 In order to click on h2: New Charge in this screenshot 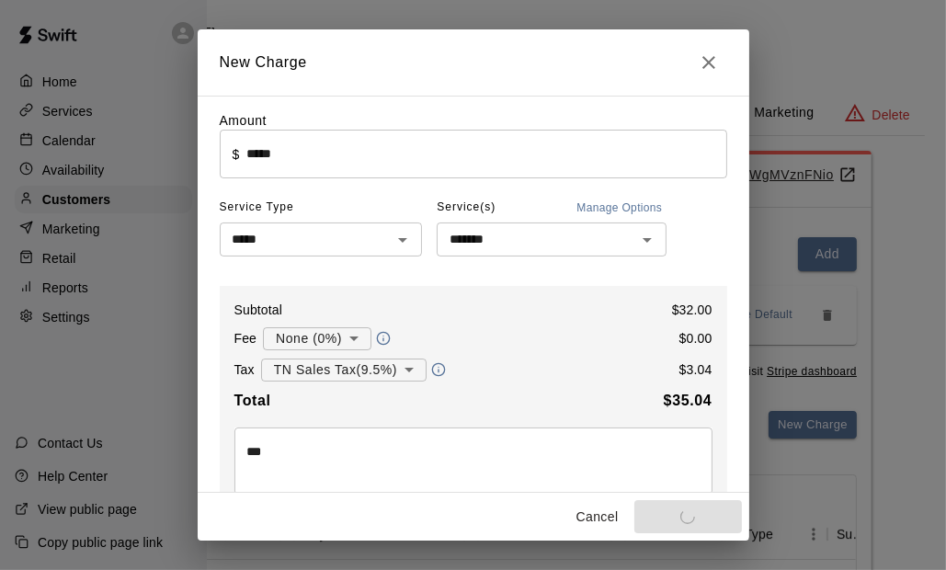, I will do `click(474, 63)`.